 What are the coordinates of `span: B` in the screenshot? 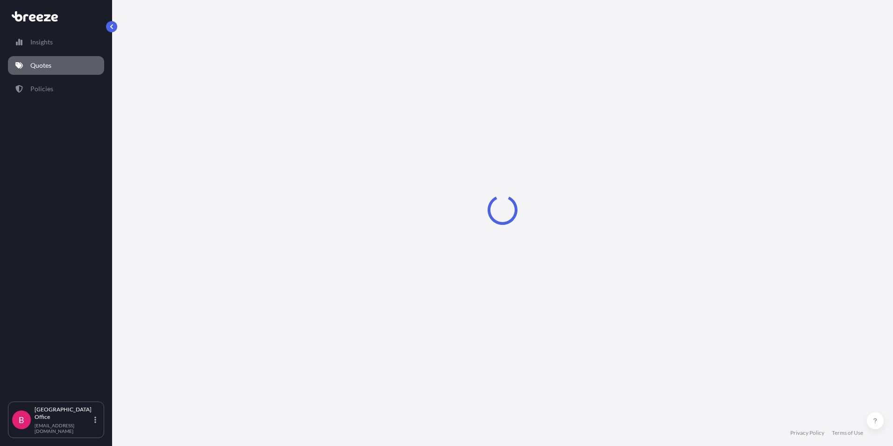 It's located at (21, 420).